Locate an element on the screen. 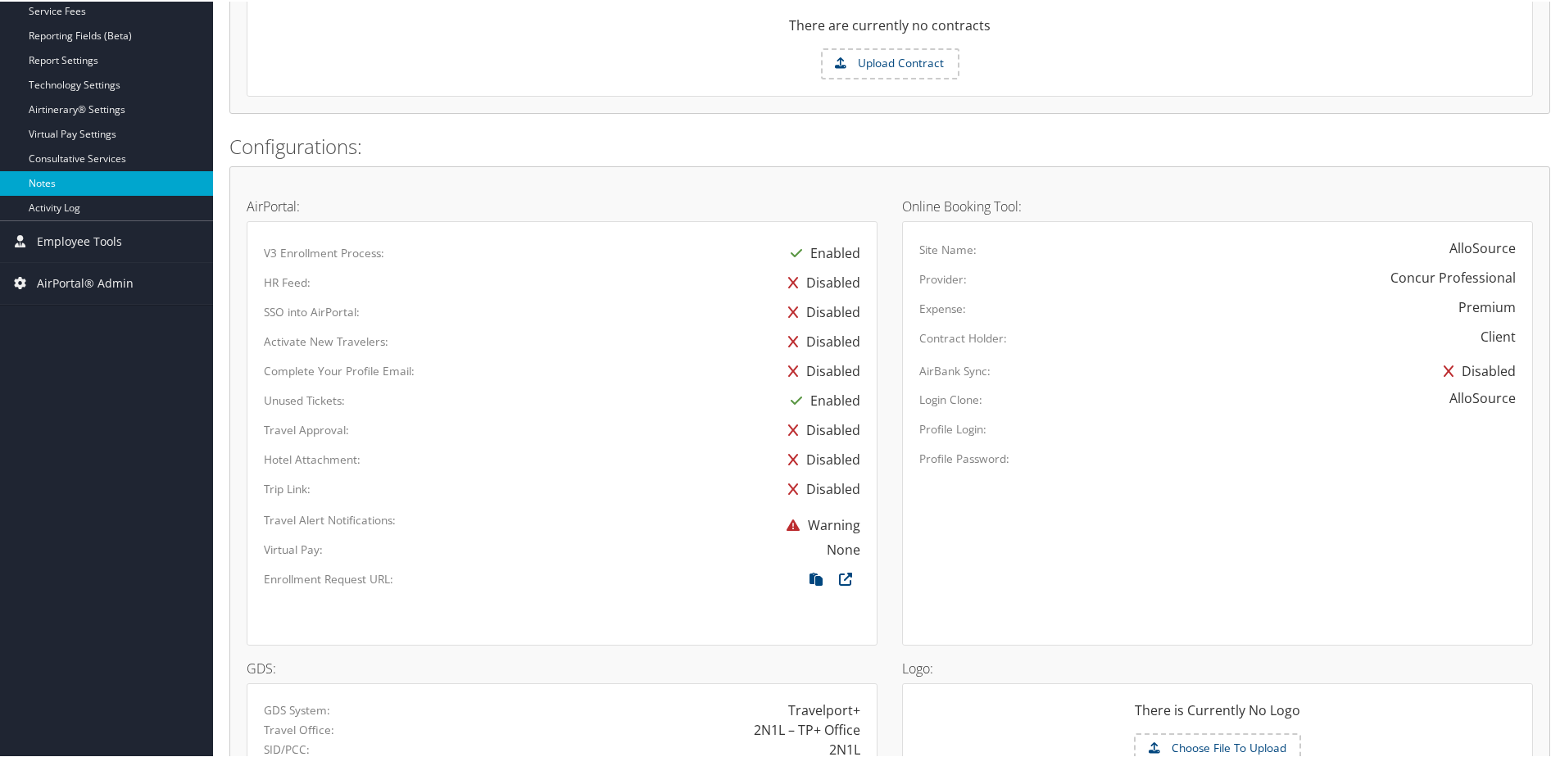  label: Virtual Pay: is located at coordinates (293, 548).